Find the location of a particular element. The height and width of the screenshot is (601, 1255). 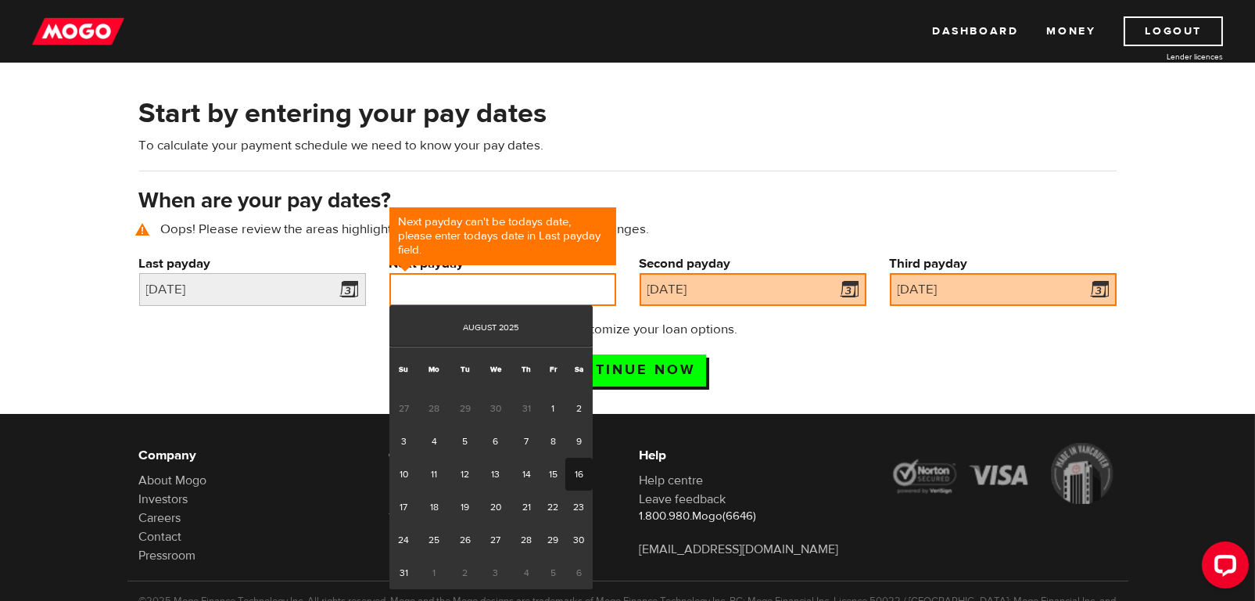

a: Next is located at coordinates (583, 328).